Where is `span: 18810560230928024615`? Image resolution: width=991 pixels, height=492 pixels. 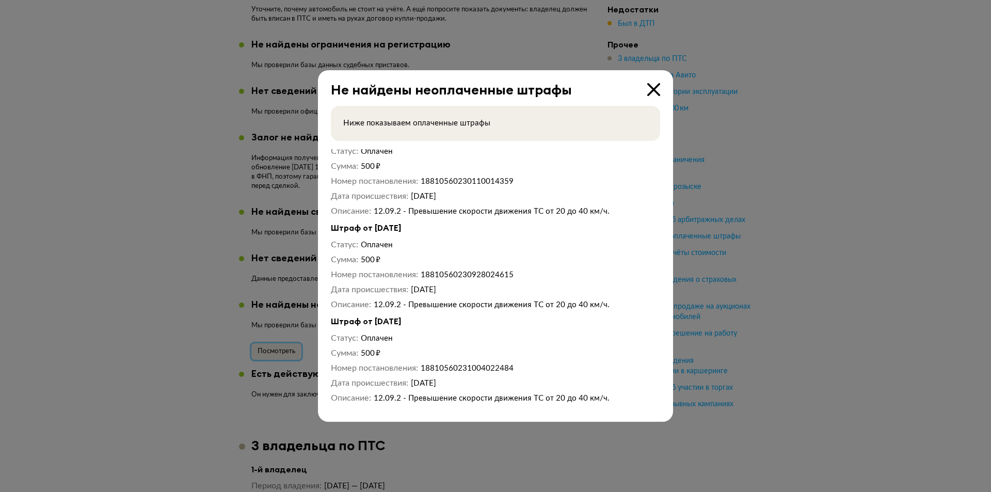 span: 18810560230928024615 is located at coordinates (467, 275).